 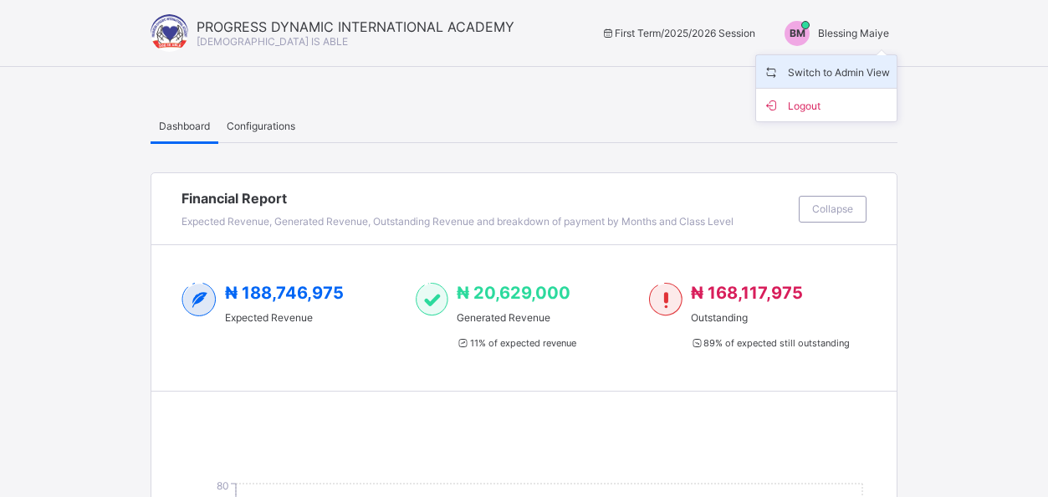 What do you see at coordinates (261, 125) in the screenshot?
I see `span: Configurations` at bounding box center [261, 125].